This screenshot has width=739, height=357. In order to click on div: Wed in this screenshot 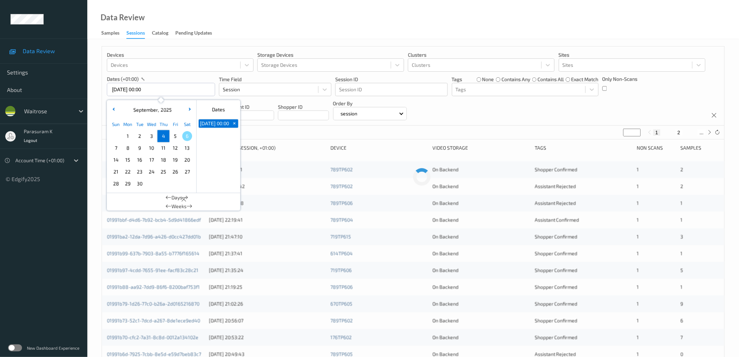, I will do `click(152, 124)`.